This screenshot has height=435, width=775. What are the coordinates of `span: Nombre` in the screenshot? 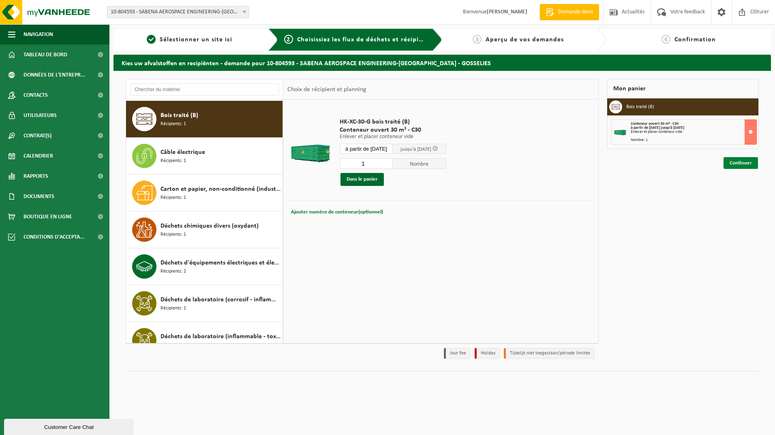 It's located at (419, 164).